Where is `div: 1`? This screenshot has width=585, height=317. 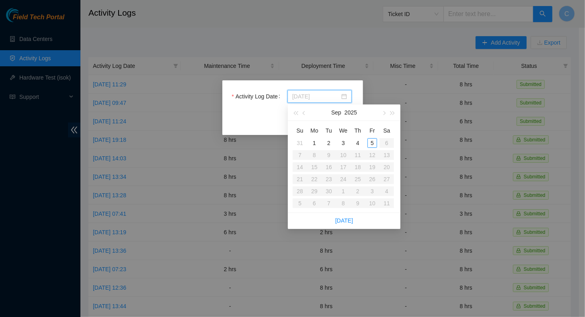
div: 1 is located at coordinates (314, 143).